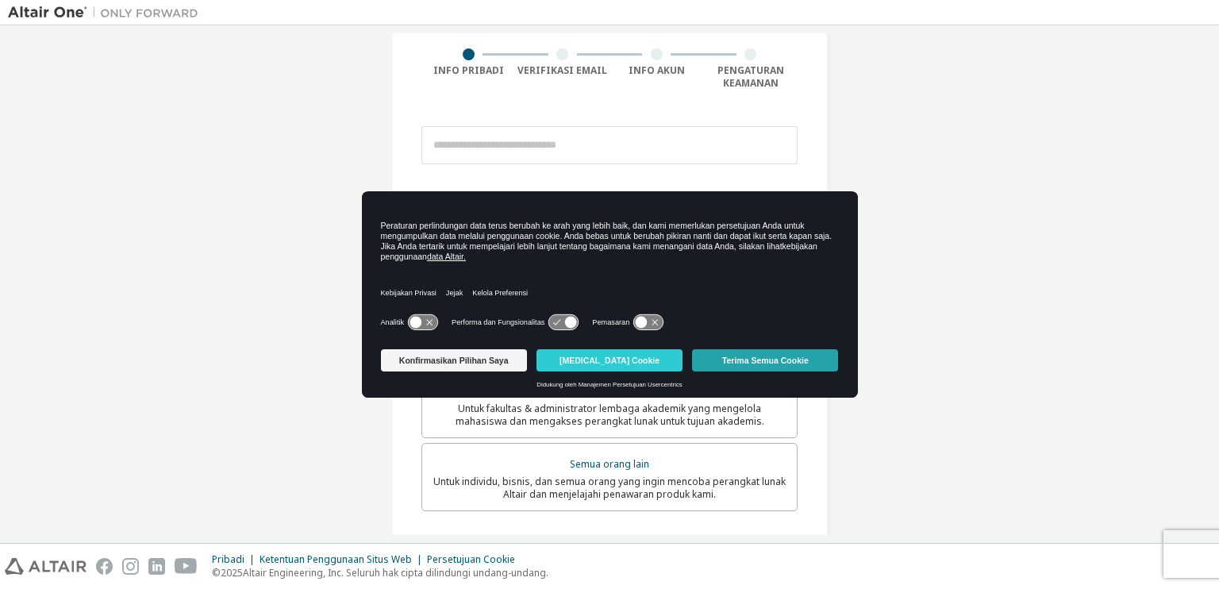 The width and height of the screenshot is (1219, 589). What do you see at coordinates (610, 487) in the screenshot?
I see `font: Untuk individu, bisnis, dan semua orang yang ingin mencoba perangkat lunak Altair dan menjelajahi...` at bounding box center [610, 487].